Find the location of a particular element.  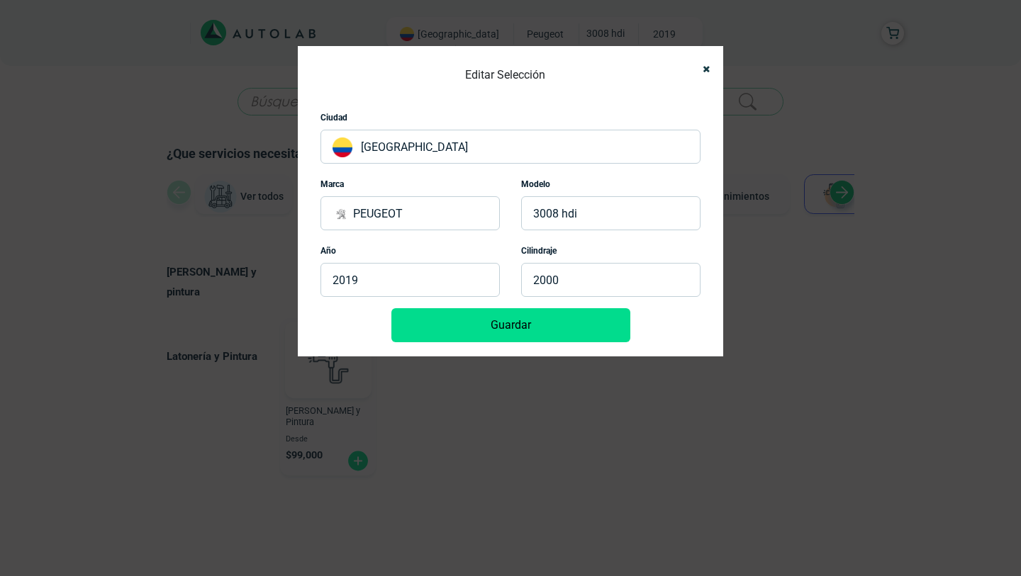

button: Close is located at coordinates (700, 69).